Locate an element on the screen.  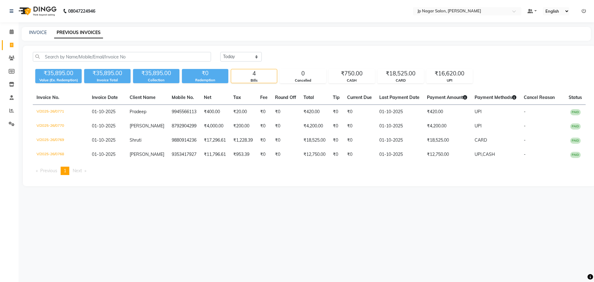
span: Current Due is located at coordinates (360, 97).